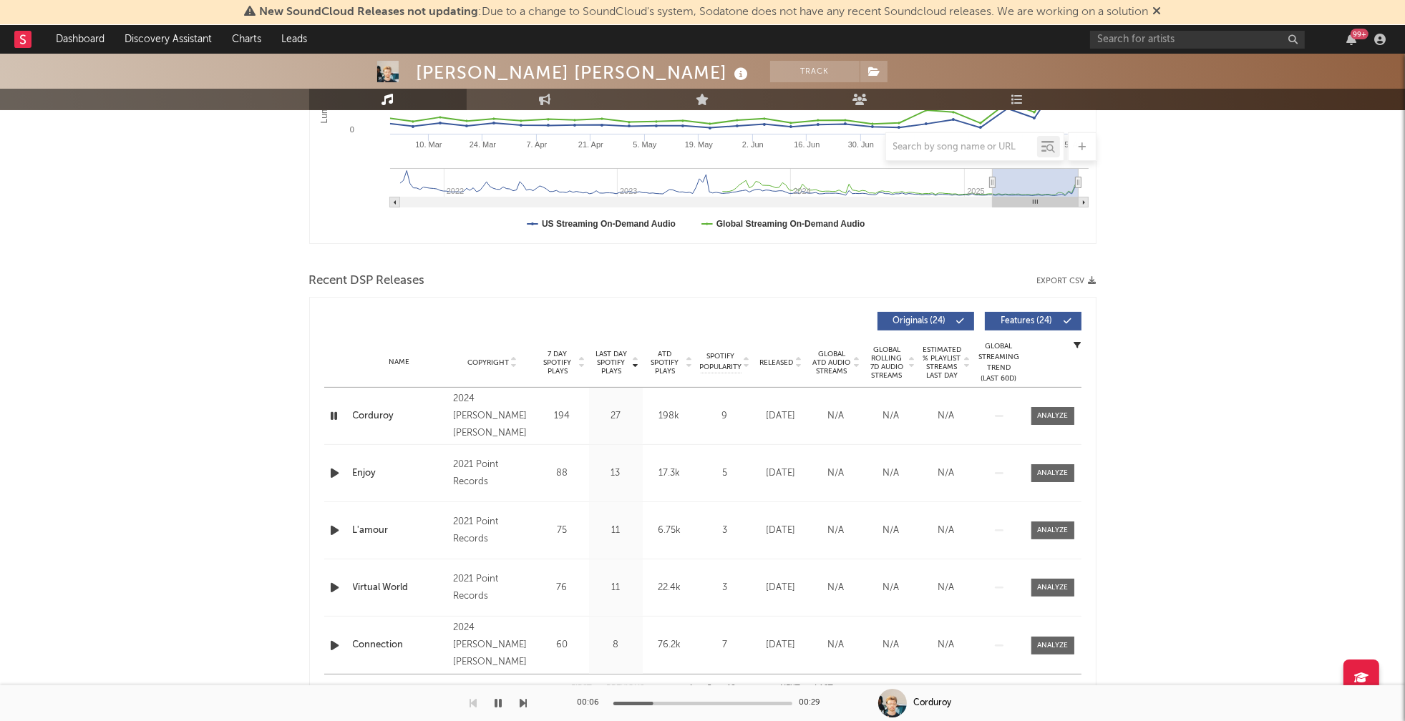 The height and width of the screenshot is (721, 1405). Describe the element at coordinates (1351, 39) in the screenshot. I see `button: 99+` at that location.